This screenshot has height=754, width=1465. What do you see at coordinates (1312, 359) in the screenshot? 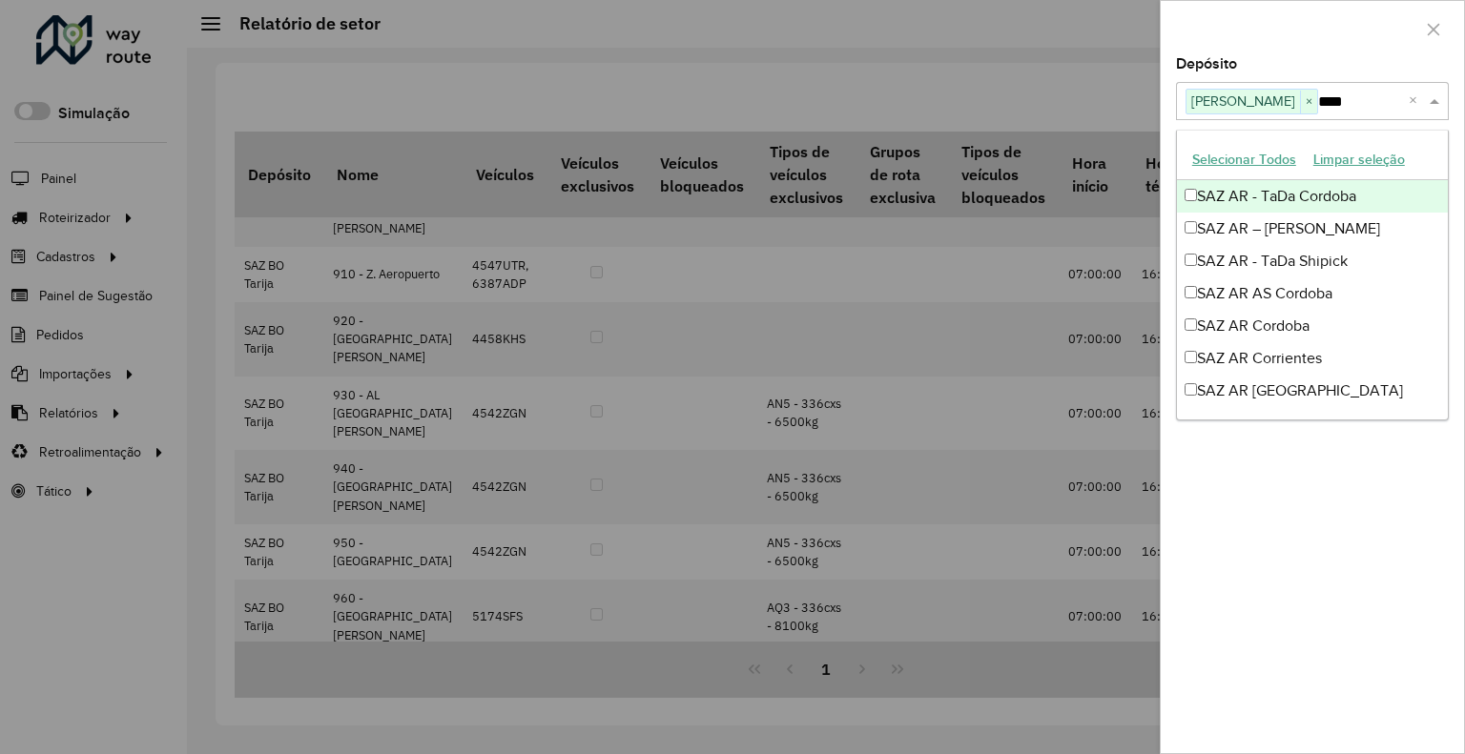
I see `div: SAZ AR Corrientes` at bounding box center [1312, 359].